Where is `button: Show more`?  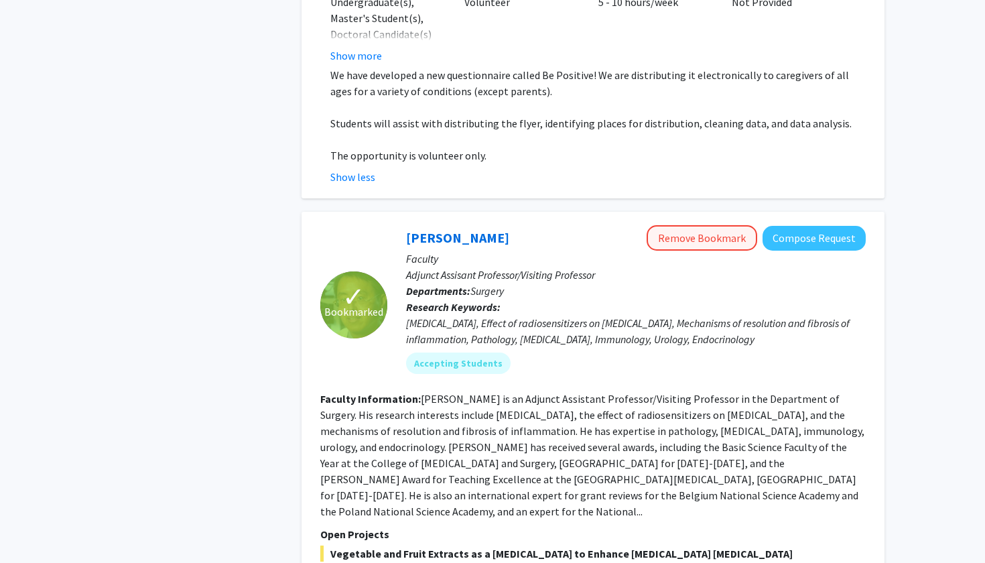 button: Show more is located at coordinates (356, 56).